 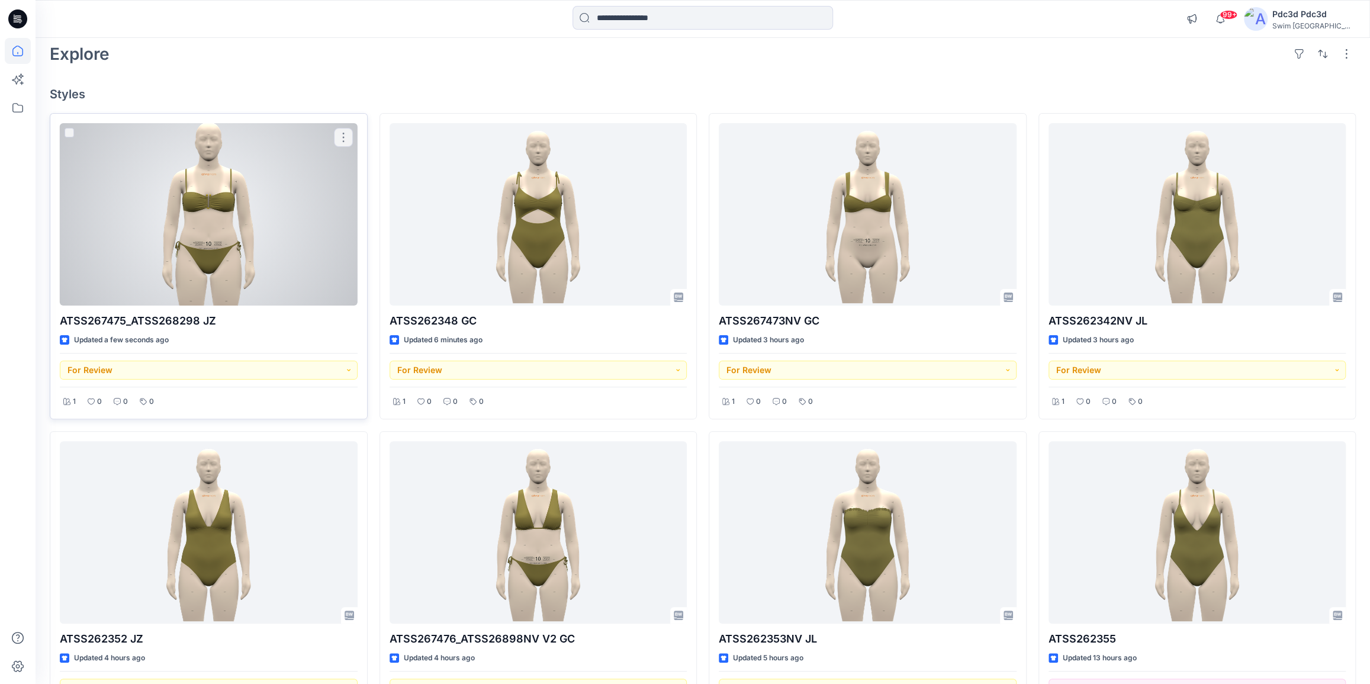 I want to click on a: ATSS262352 JZ, so click(x=208, y=532).